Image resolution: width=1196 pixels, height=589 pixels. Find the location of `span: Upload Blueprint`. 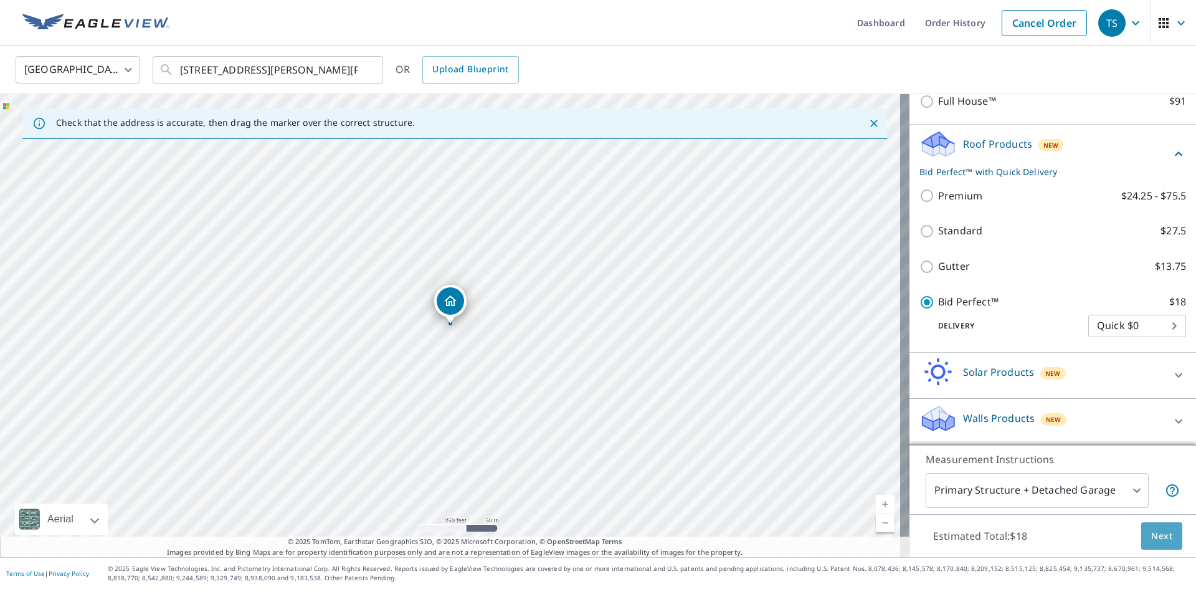

span: Upload Blueprint is located at coordinates (470, 69).